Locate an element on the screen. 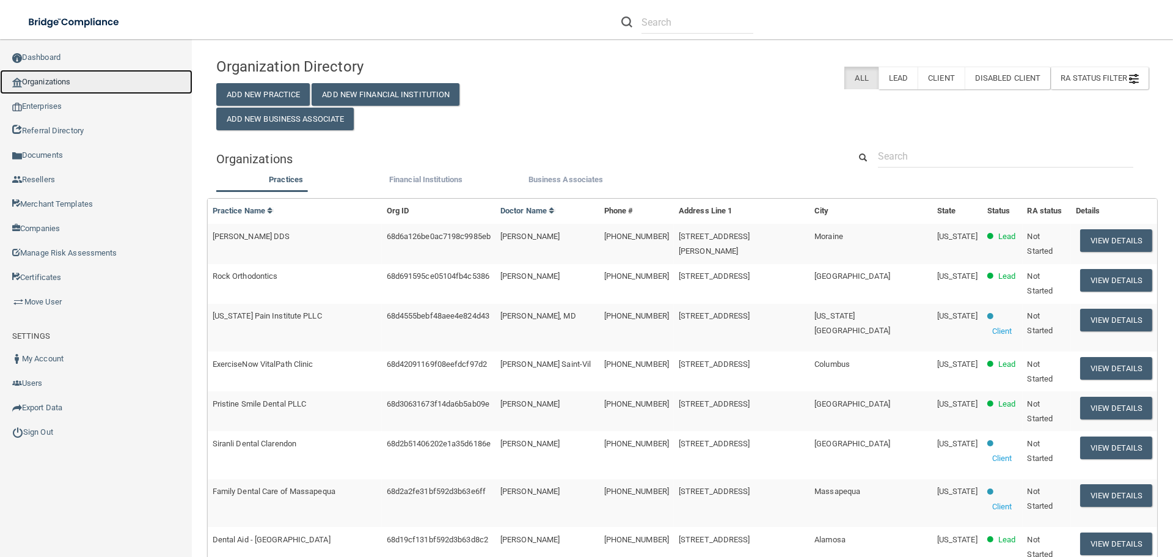  span: 68d6a126be0ac7198c9985eb is located at coordinates (439, 236).